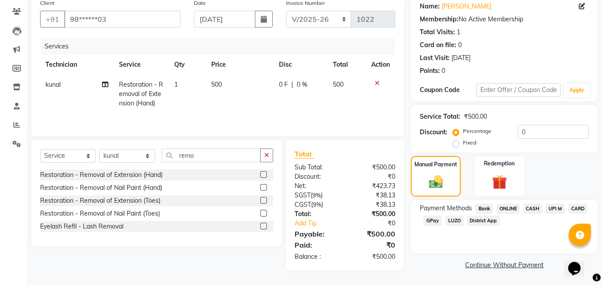 This screenshot has width=602, height=285. Describe the element at coordinates (483, 221) in the screenshot. I see `span: District App` at that location.